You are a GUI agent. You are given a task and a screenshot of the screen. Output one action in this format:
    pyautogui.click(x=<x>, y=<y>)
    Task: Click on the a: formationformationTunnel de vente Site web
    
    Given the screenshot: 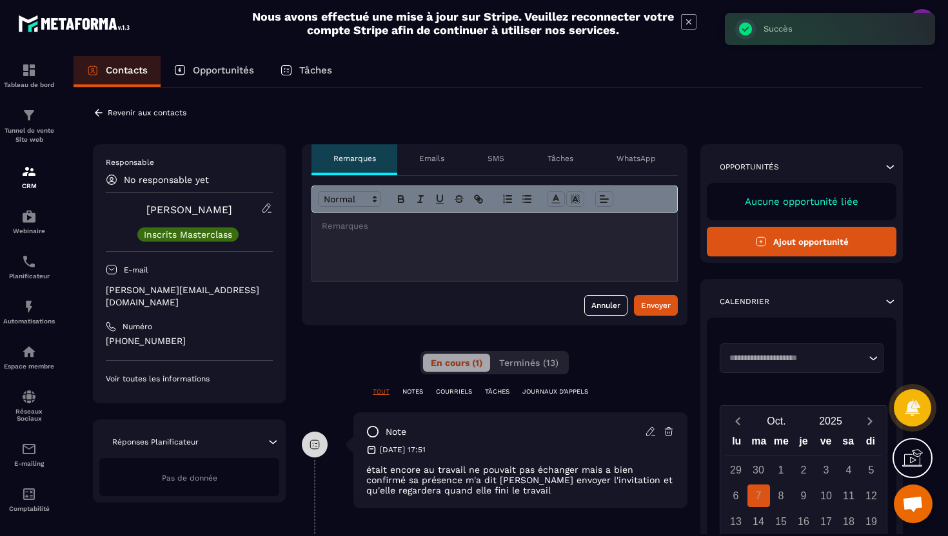 What is the action you would take?
    pyautogui.click(x=29, y=126)
    